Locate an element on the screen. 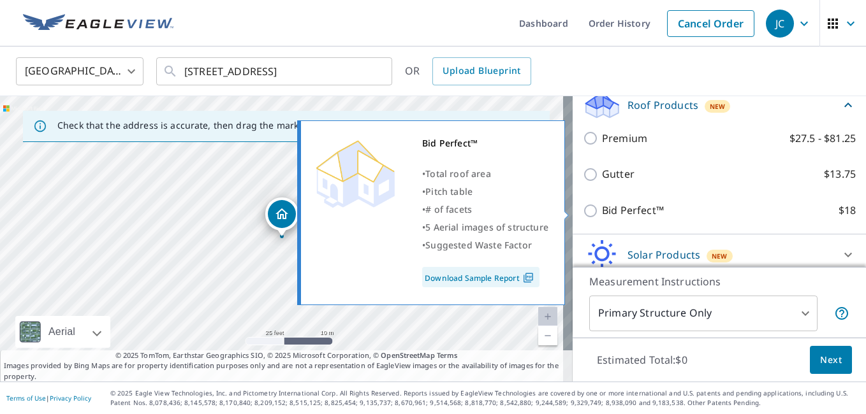  a: OpenStreetMap is located at coordinates (407, 355).